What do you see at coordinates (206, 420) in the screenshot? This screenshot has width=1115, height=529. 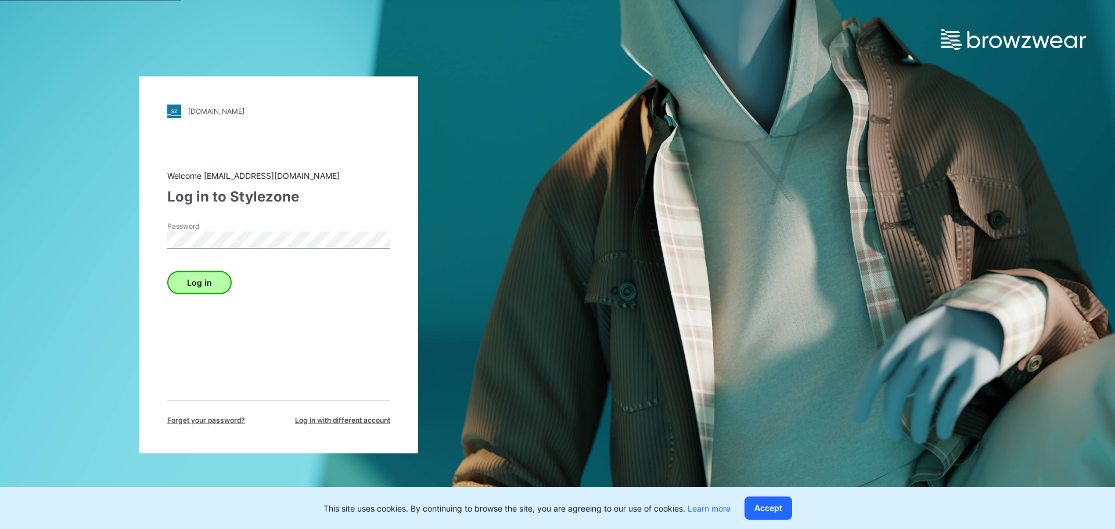 I see `span: Forget your password?` at bounding box center [206, 420].